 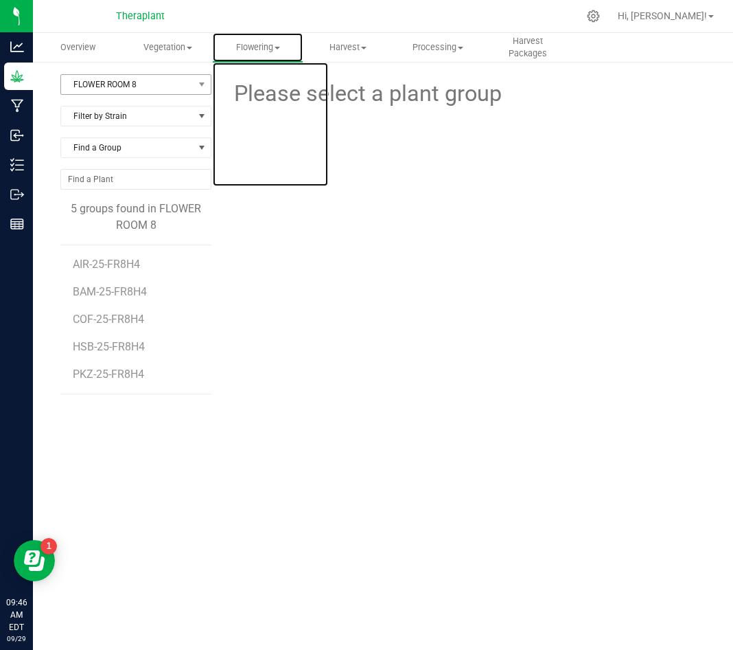 I want to click on span: 1, so click(x=8, y=8).